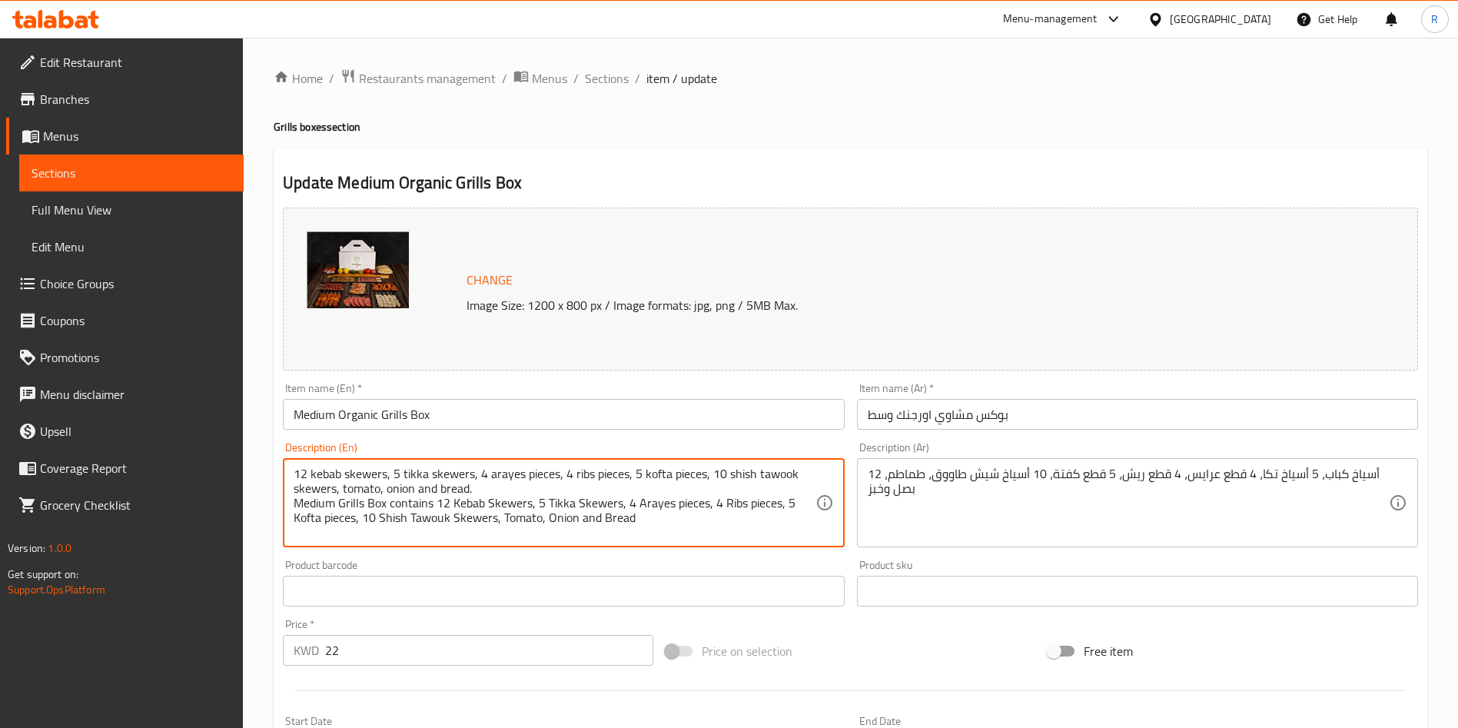  I want to click on span: Promotions, so click(135, 357).